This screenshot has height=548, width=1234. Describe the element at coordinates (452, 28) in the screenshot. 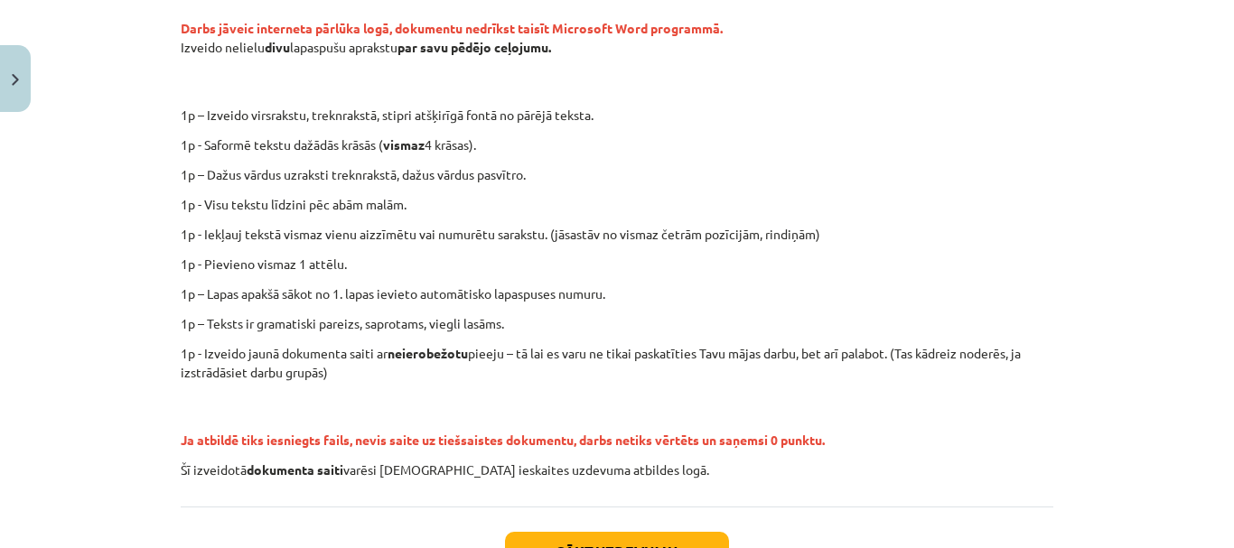

I see `strong: Darbs jāveic interneta pārlūka logā, dokumentu nedrīkst taisīt Microsoft Word programmā.` at that location.